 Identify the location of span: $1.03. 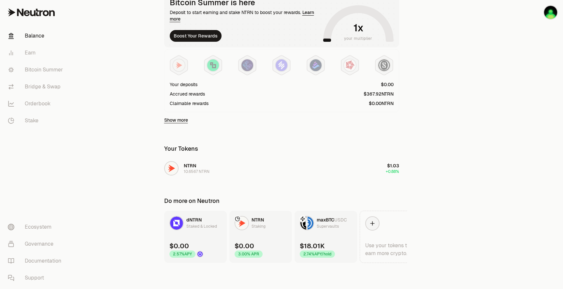
(393, 166).